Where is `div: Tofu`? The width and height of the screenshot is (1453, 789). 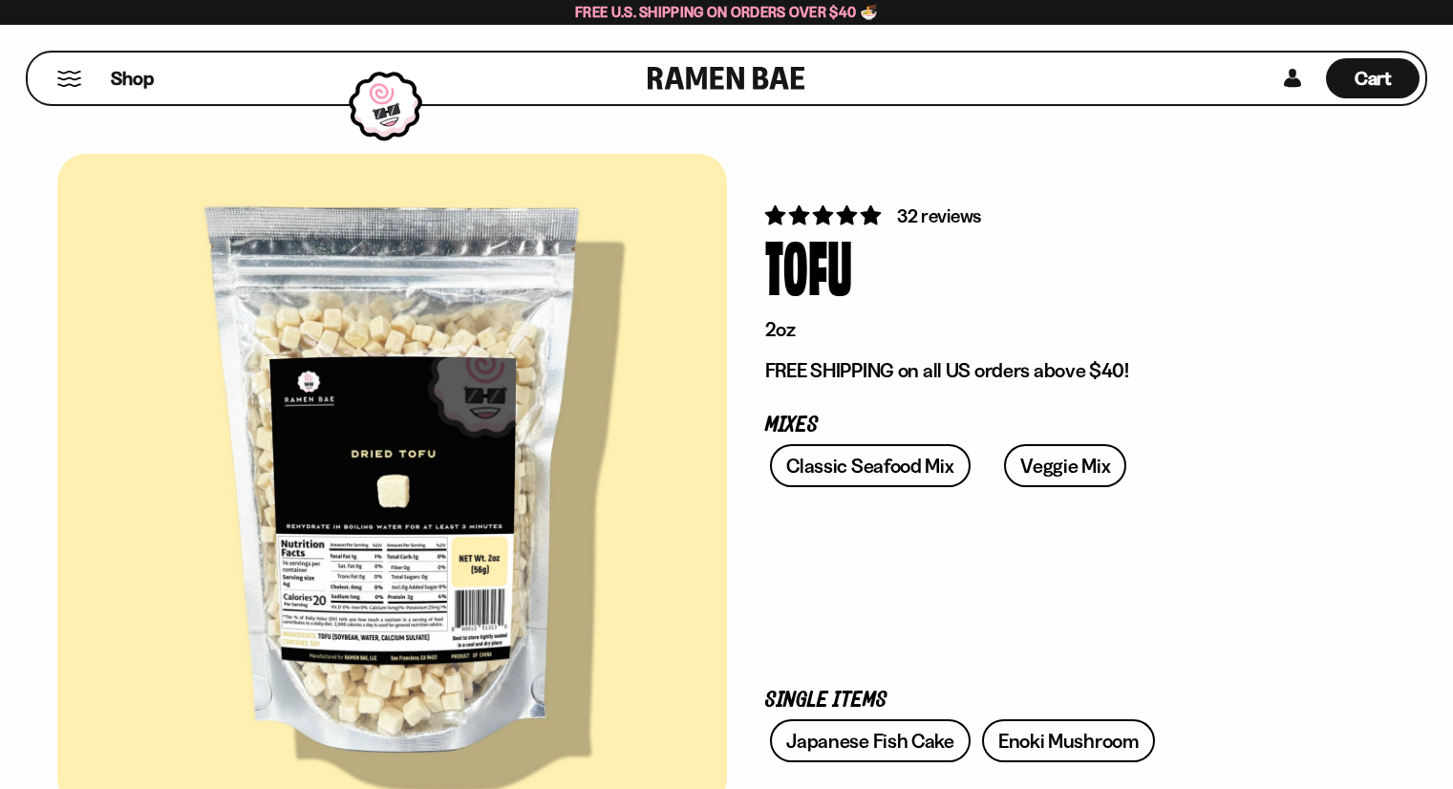 div: Tofu is located at coordinates (808, 265).